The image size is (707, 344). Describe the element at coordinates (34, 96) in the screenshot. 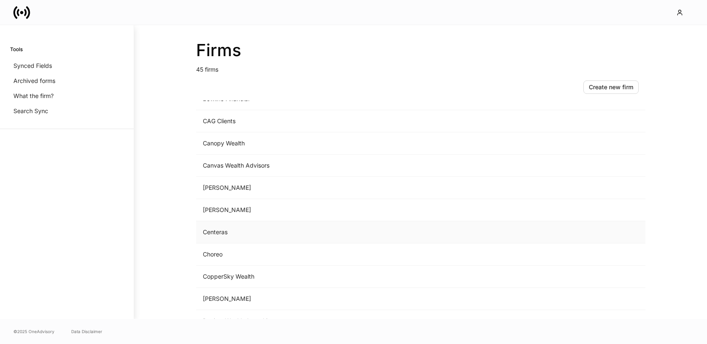

I see `p: What the firm?` at that location.